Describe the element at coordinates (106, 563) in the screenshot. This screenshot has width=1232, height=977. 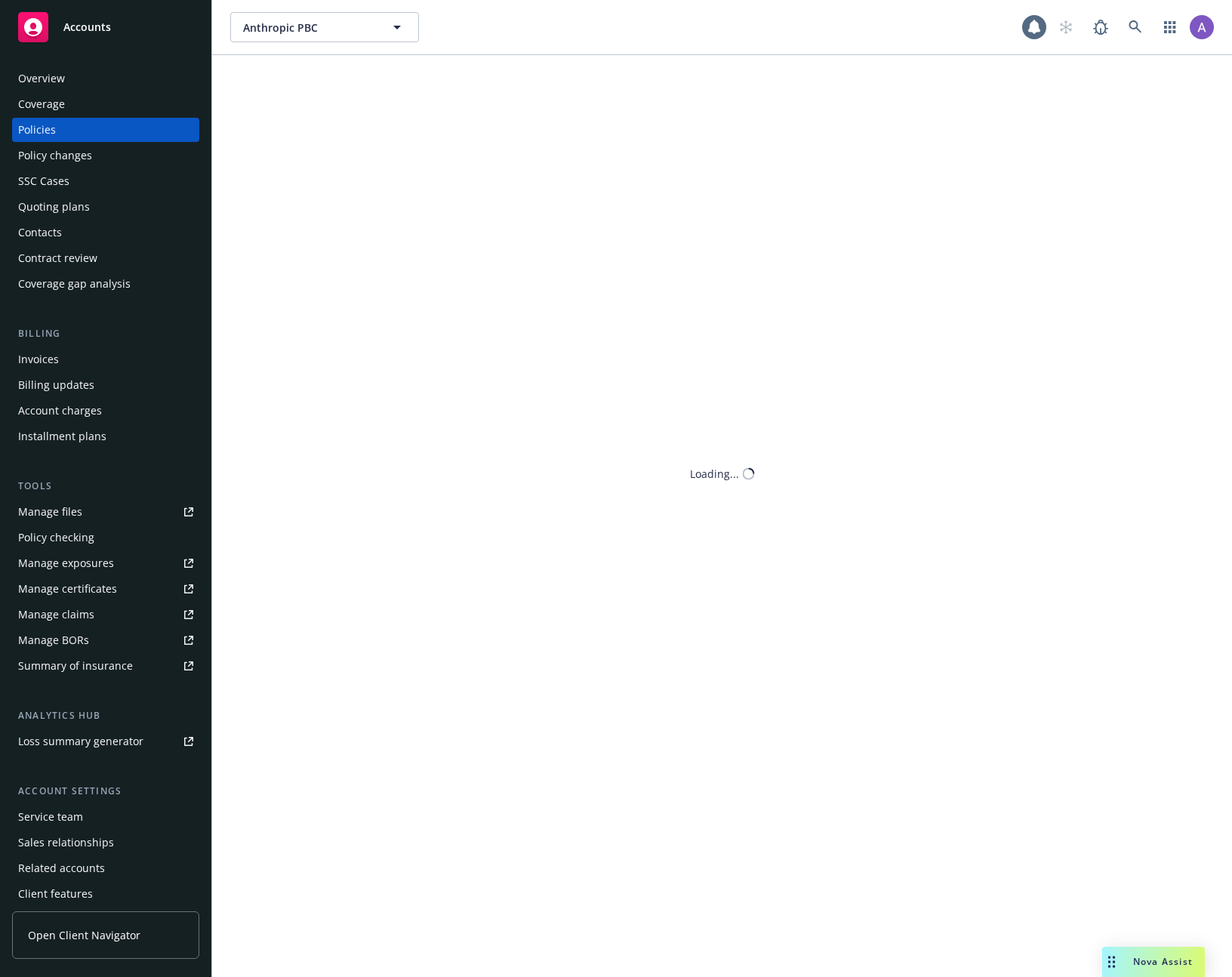
I see `a: Manage exposures` at that location.